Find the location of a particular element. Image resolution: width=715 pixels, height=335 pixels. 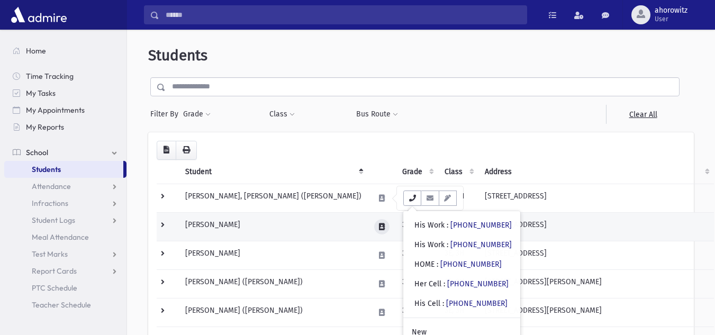

span: My Reports is located at coordinates (45, 127).